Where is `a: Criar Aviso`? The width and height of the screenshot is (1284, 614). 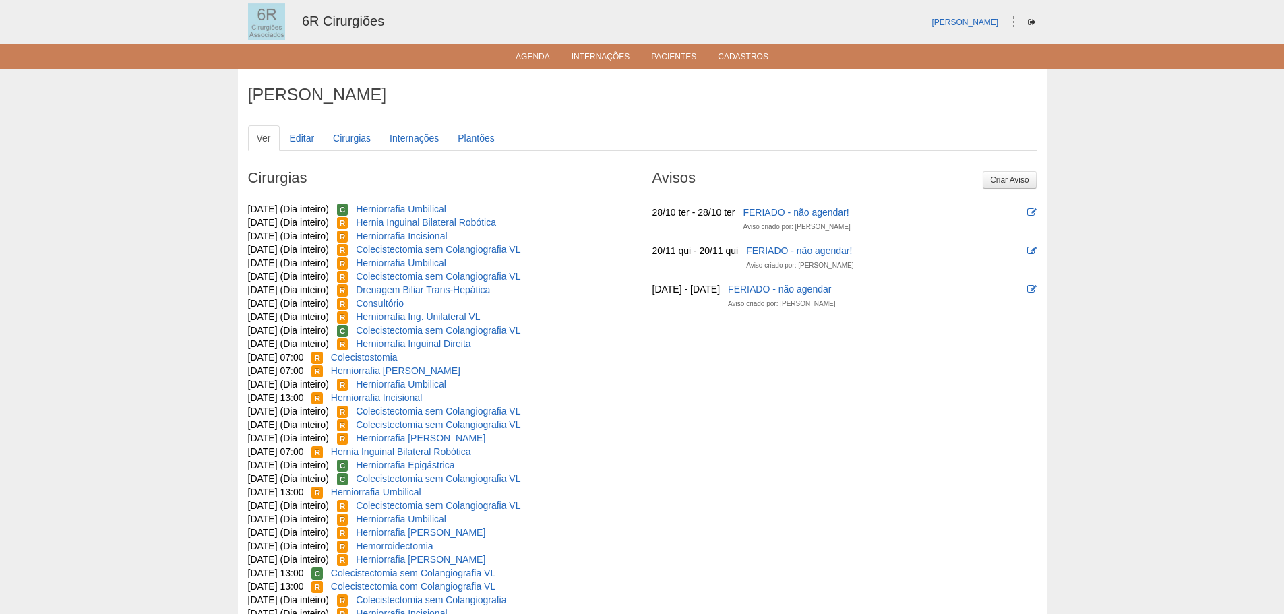
a: Criar Aviso is located at coordinates (1009, 180).